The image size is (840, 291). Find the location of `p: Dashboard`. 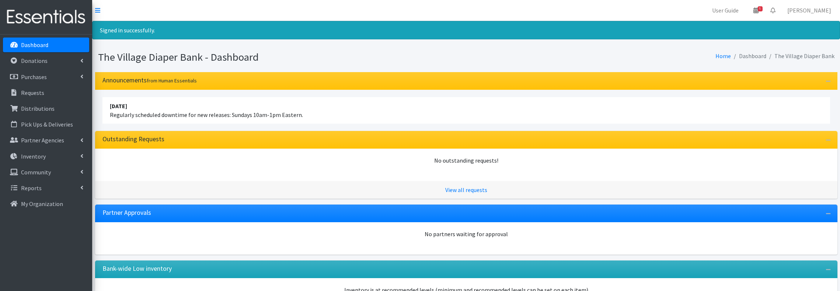

p: Dashboard is located at coordinates (35, 45).